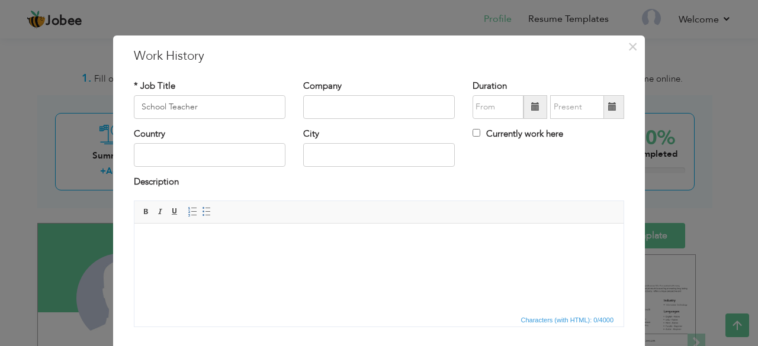  I want to click on label: Country, so click(149, 134).